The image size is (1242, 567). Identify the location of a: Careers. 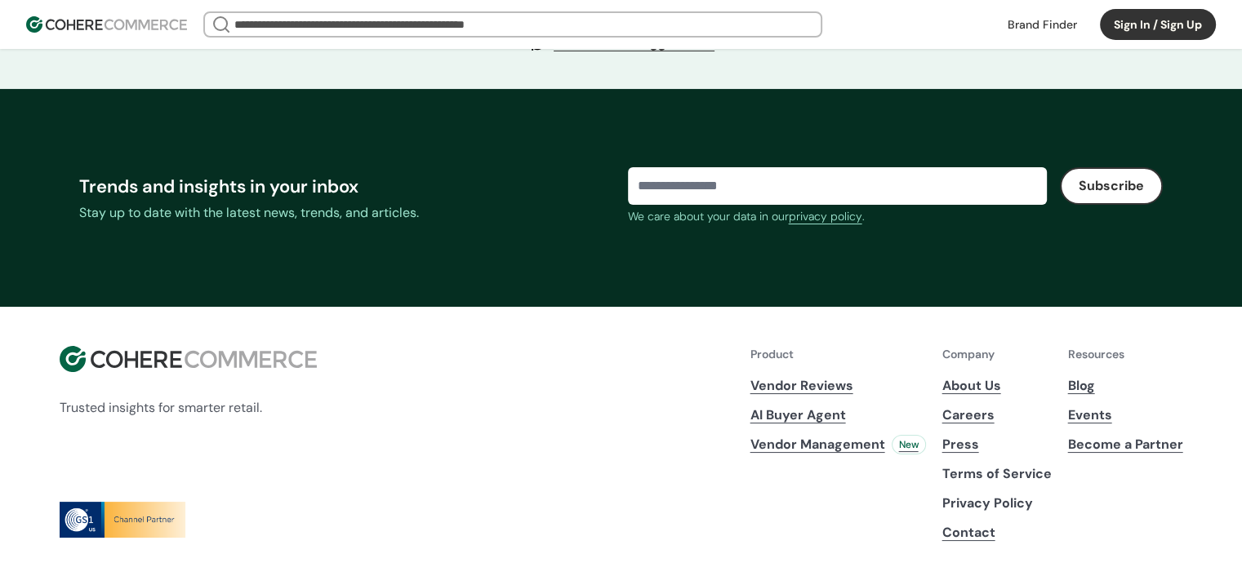
(997, 416).